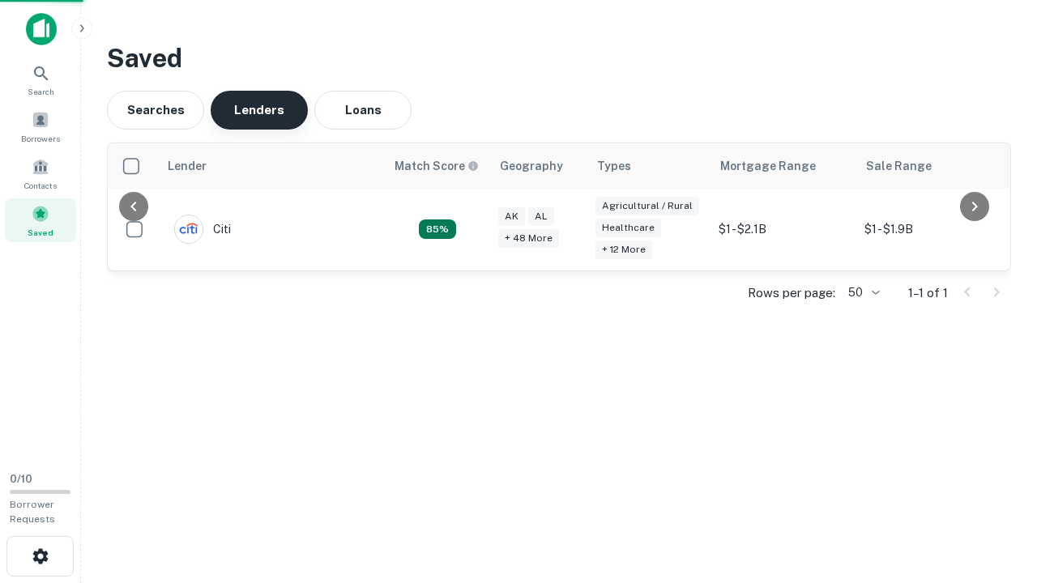 The height and width of the screenshot is (583, 1037). What do you see at coordinates (41, 220) in the screenshot?
I see `a: Saved` at bounding box center [41, 220].